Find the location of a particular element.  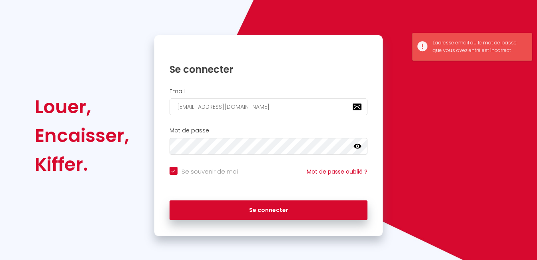

h2: Mot de passe is located at coordinates (269, 130).